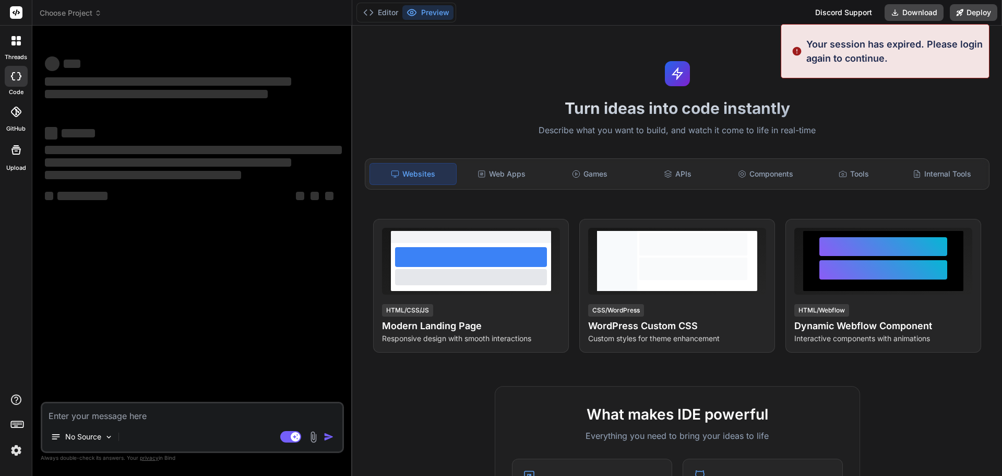  What do you see at coordinates (16, 128) in the screenshot?
I see `label: GitHub` at bounding box center [16, 128].